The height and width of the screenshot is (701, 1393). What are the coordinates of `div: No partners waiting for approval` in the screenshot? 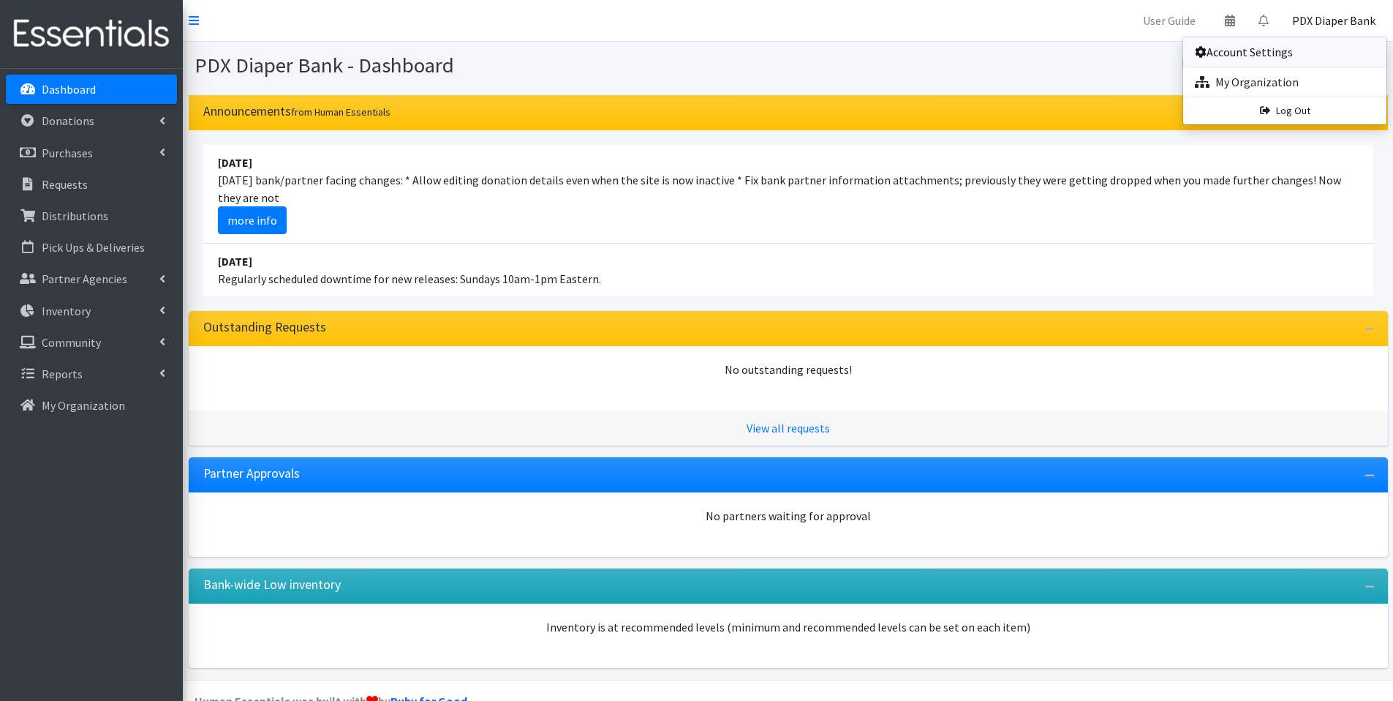 It's located at (788, 516).